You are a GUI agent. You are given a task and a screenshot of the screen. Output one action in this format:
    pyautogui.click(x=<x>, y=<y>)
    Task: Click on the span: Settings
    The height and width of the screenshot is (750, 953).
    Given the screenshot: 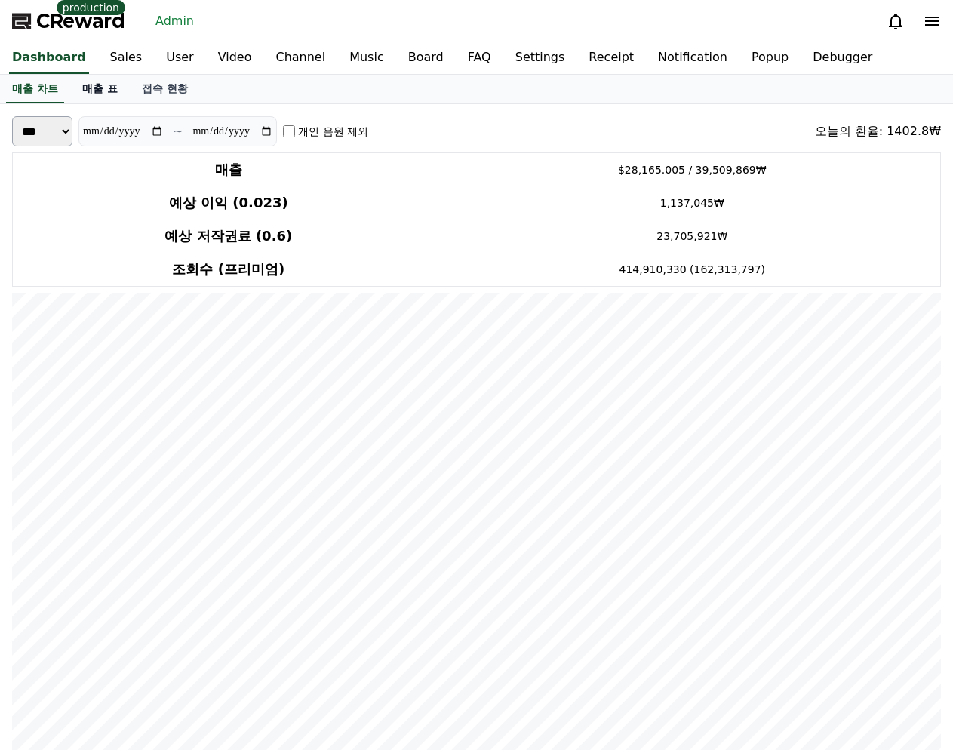 What is the action you would take?
    pyautogui.click(x=241, y=507)
    